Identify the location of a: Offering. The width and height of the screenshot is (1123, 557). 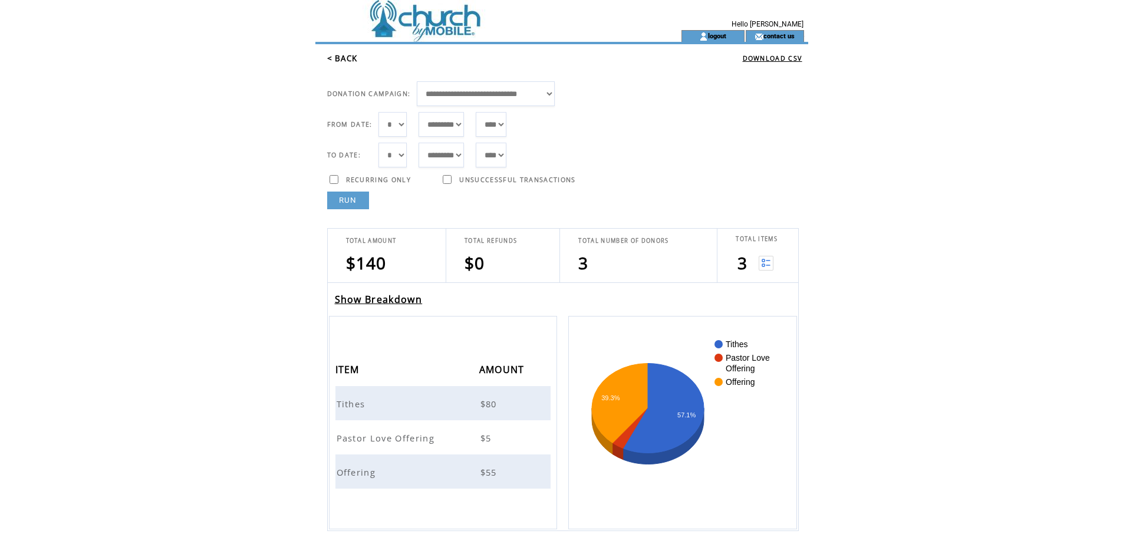
(358, 471).